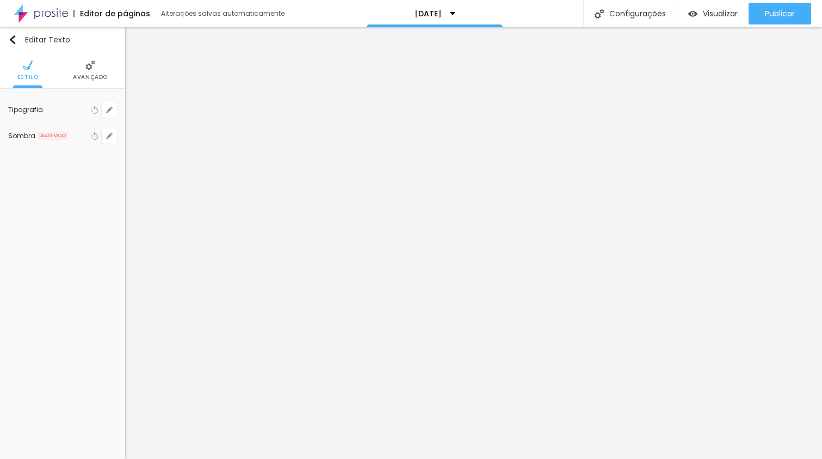 The image size is (822, 459). Describe the element at coordinates (713, 14) in the screenshot. I see `button: Visualizar` at that location.